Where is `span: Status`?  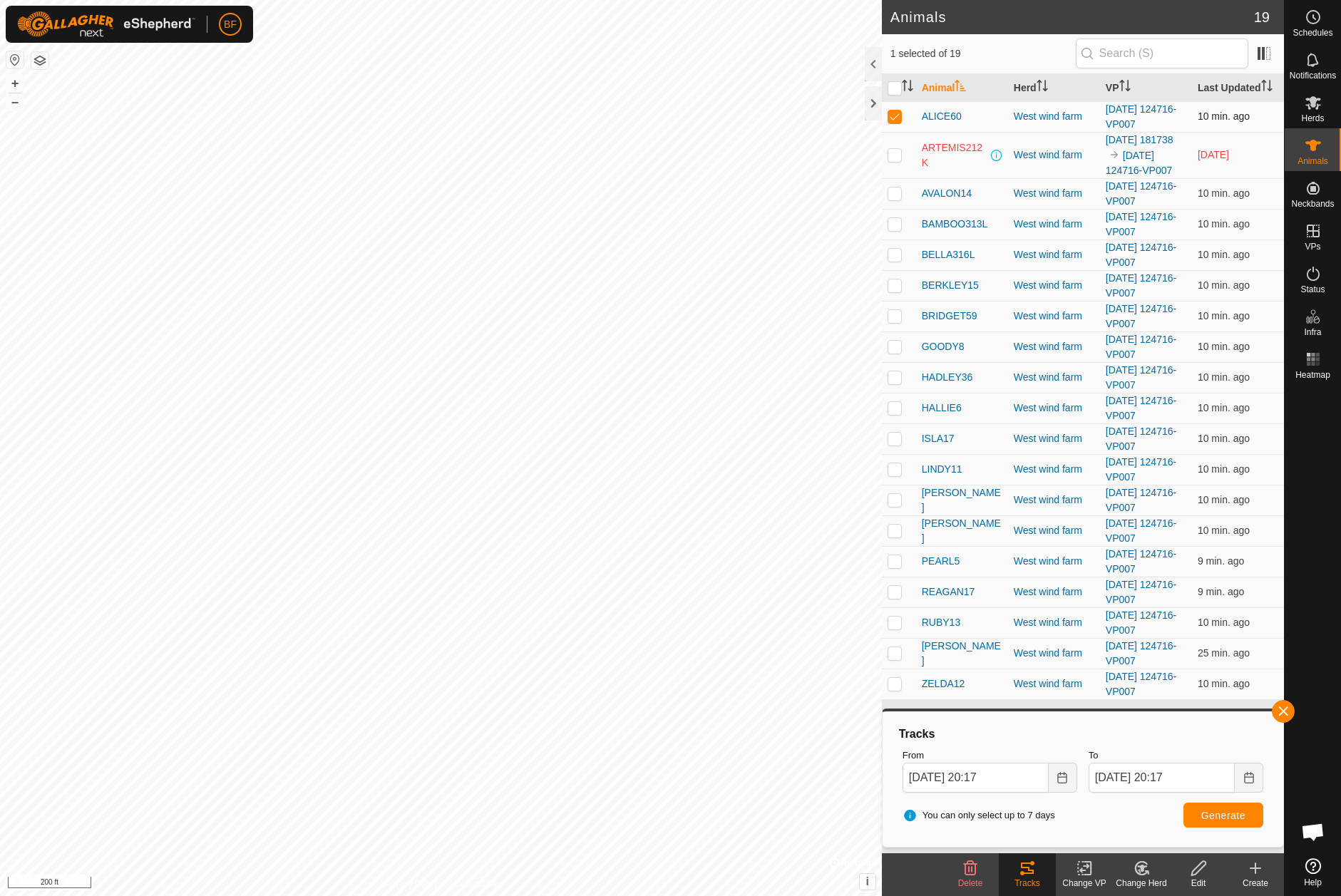
span: Status is located at coordinates (1313, 289).